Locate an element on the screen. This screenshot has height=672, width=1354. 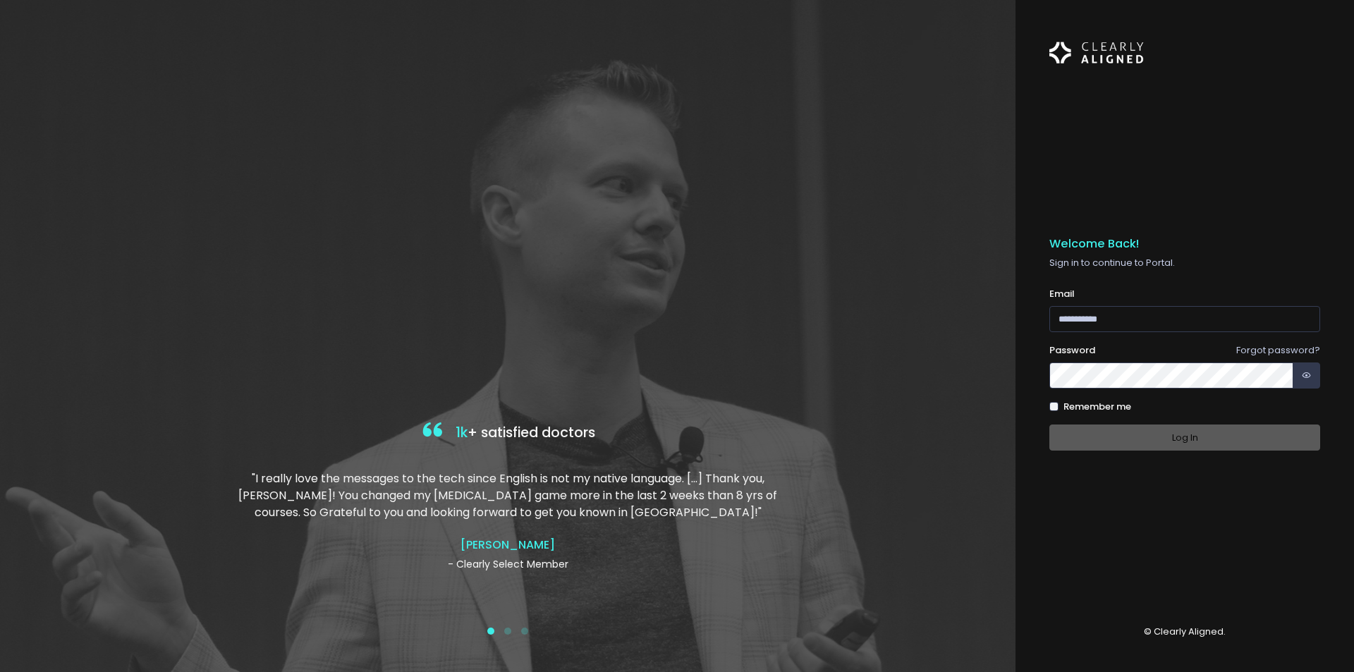
label: Remember me is located at coordinates (1097, 407).